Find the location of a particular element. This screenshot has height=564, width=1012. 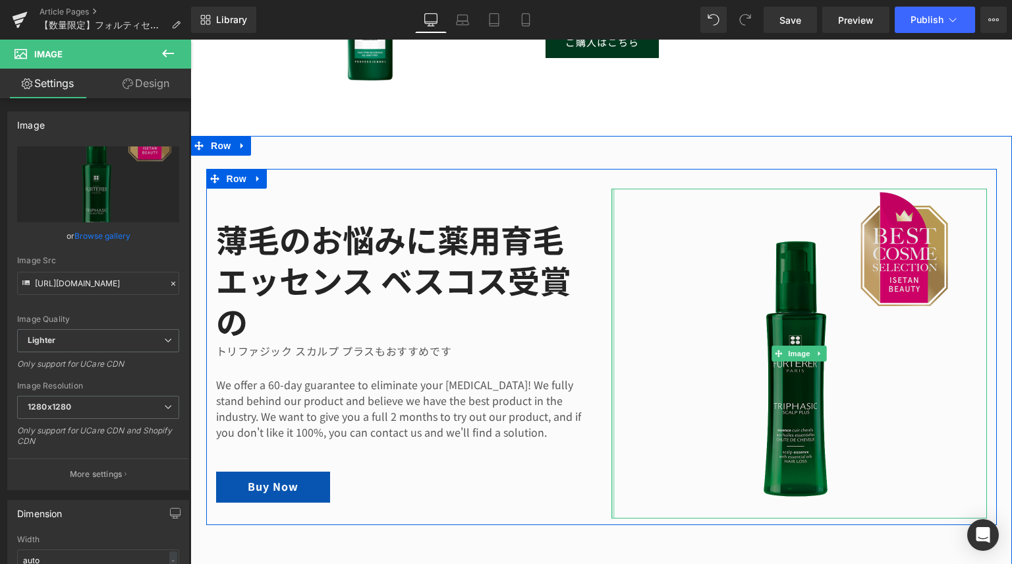

span: Library is located at coordinates (231, 20).